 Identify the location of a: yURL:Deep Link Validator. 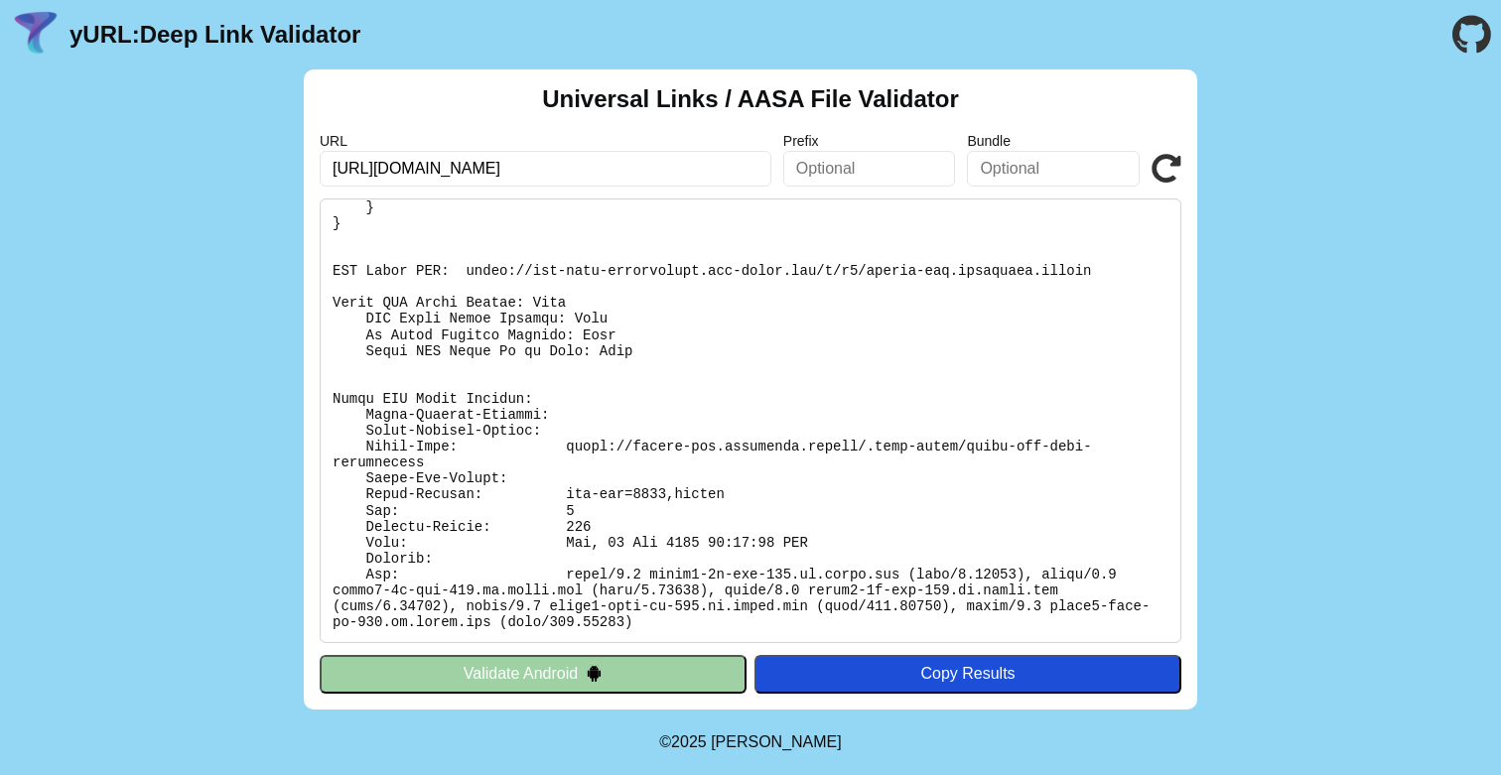
(214, 35).